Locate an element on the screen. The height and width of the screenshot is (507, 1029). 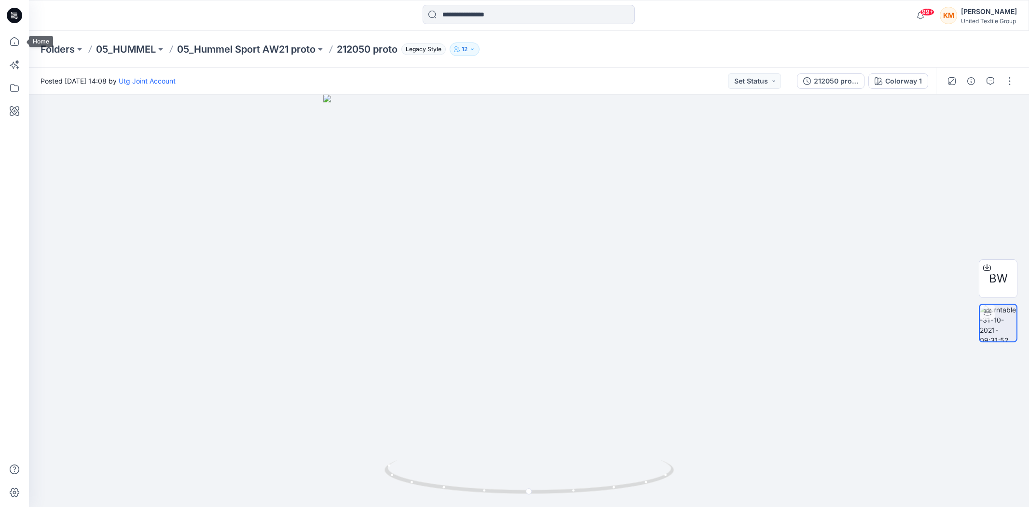
span: 99+ is located at coordinates (927, 12).